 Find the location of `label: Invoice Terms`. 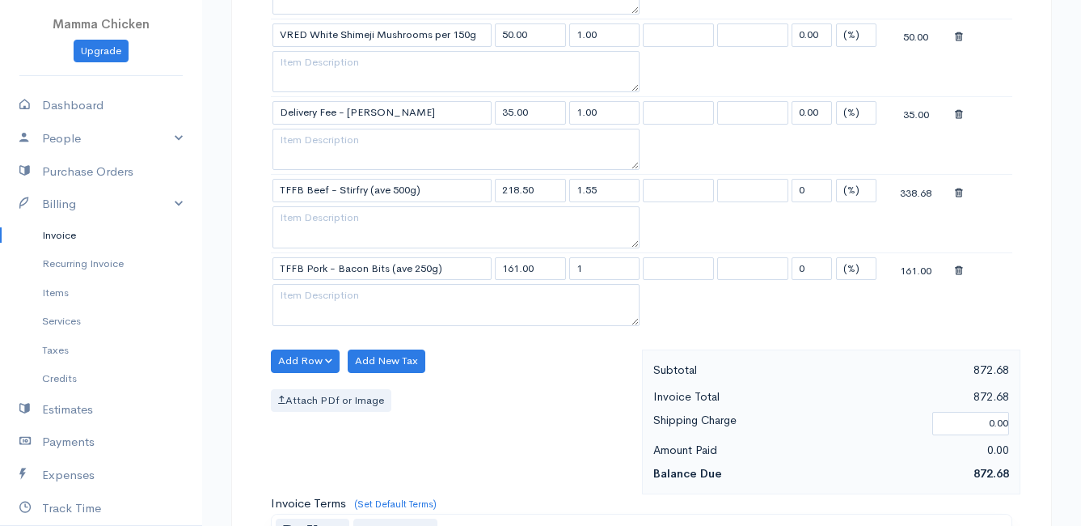

label: Invoice Terms is located at coordinates (308, 503).